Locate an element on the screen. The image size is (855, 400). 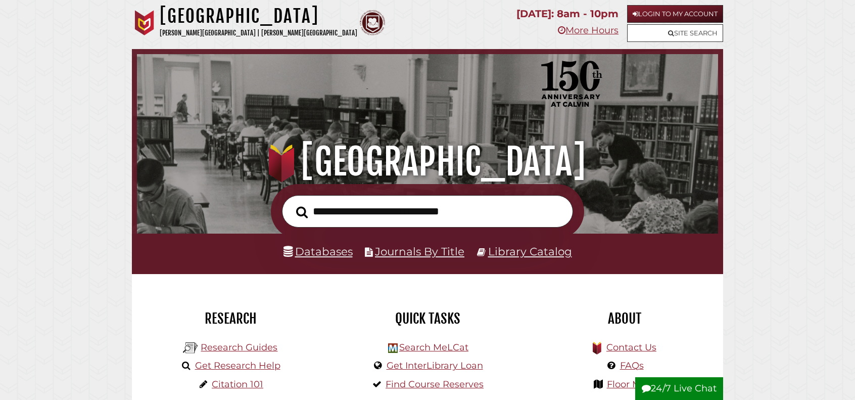
a: Search MeLCat is located at coordinates (433, 347).